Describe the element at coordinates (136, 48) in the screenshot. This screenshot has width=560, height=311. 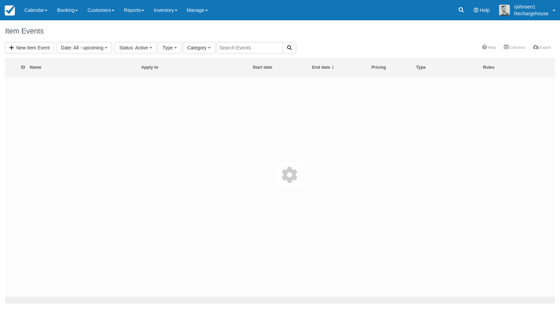
I see `button: Status: Active` at that location.